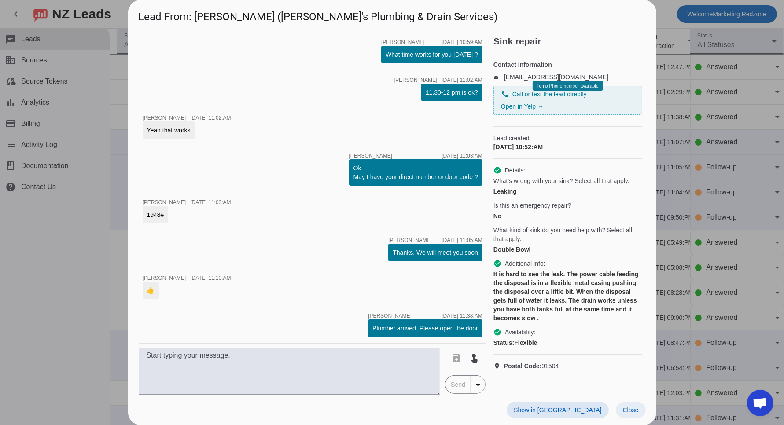 The width and height of the screenshot is (784, 425). I want to click on mat-icon: phone, so click(505, 94).